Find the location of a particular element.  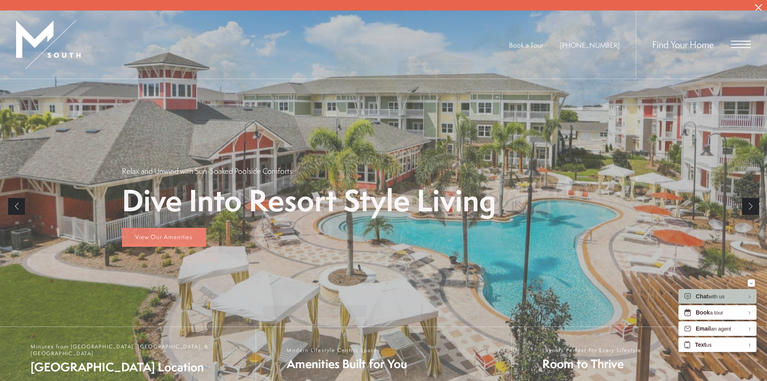

span: Amenities Built for You is located at coordinates (347, 363).